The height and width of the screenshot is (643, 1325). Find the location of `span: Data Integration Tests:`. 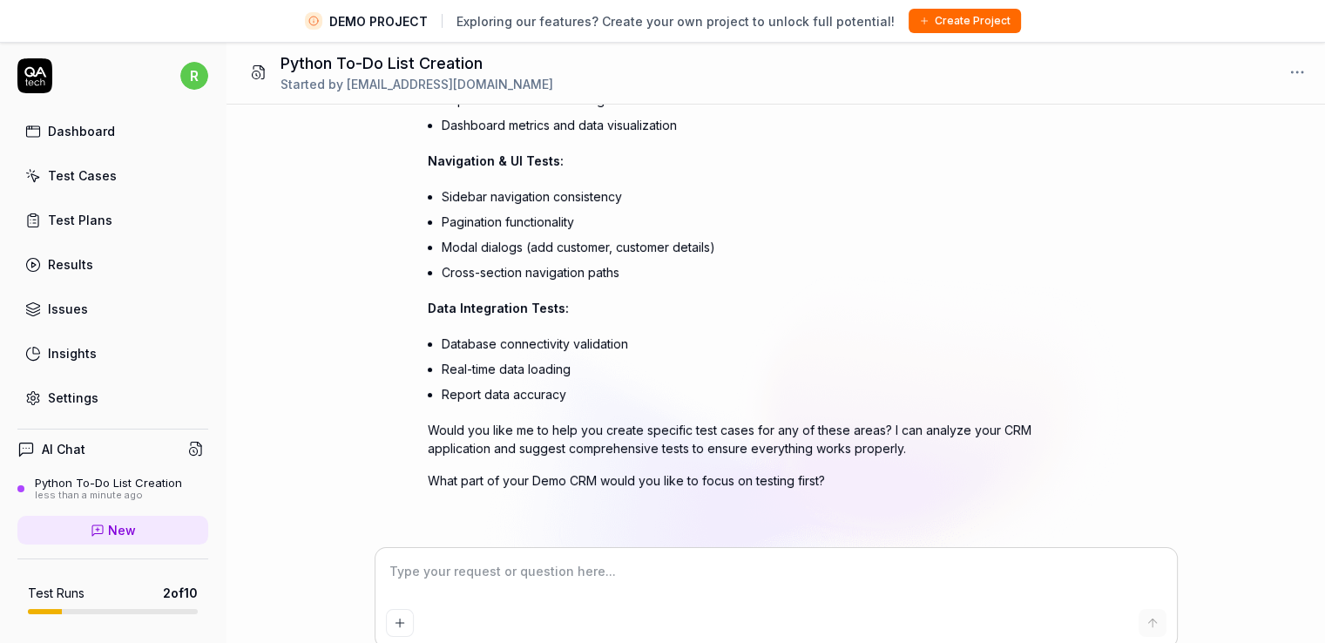

span: Data Integration Tests: is located at coordinates (498, 308).